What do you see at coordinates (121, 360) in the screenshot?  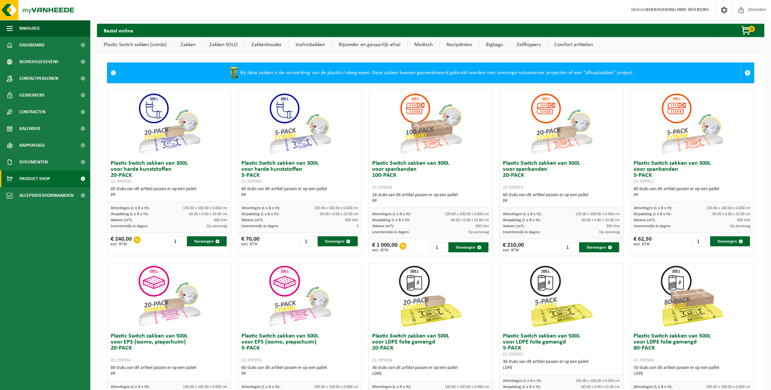 I see `span: 01-999956` at bounding box center [121, 360].